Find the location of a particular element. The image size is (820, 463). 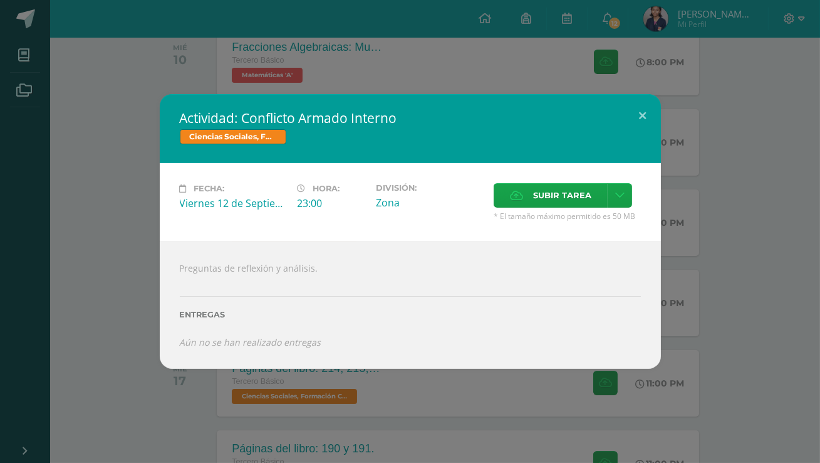

div: Viernes 12 de Septiembre is located at coordinates (234, 203).